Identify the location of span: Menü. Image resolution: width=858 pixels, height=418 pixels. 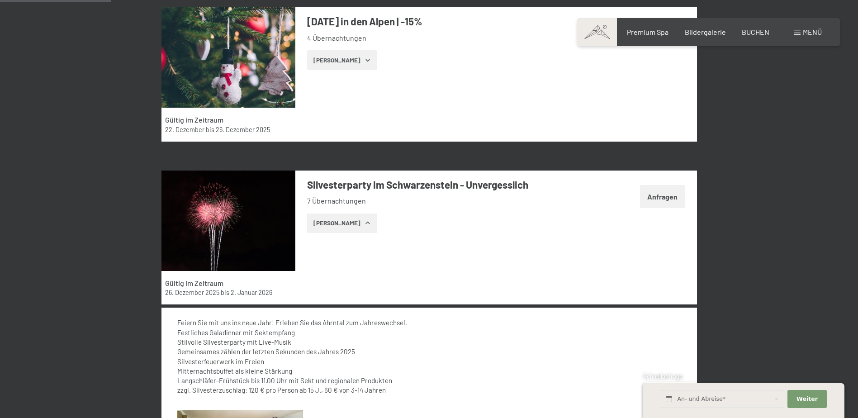
(812, 32).